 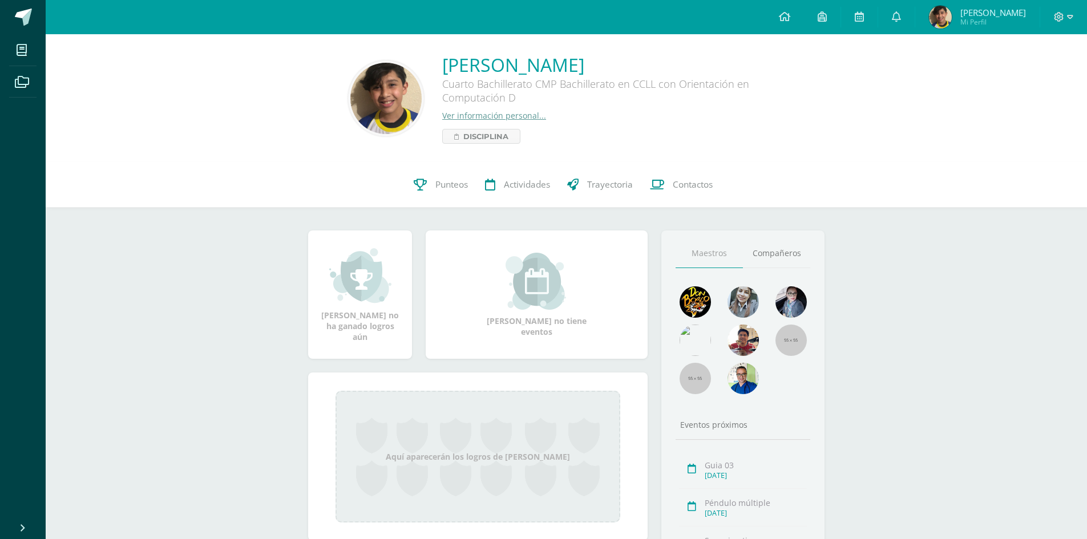 What do you see at coordinates (940, 17) in the screenshot?
I see `img: dbfe0b640cf26bdc05025017ccb4744e.png` at bounding box center [940, 17].